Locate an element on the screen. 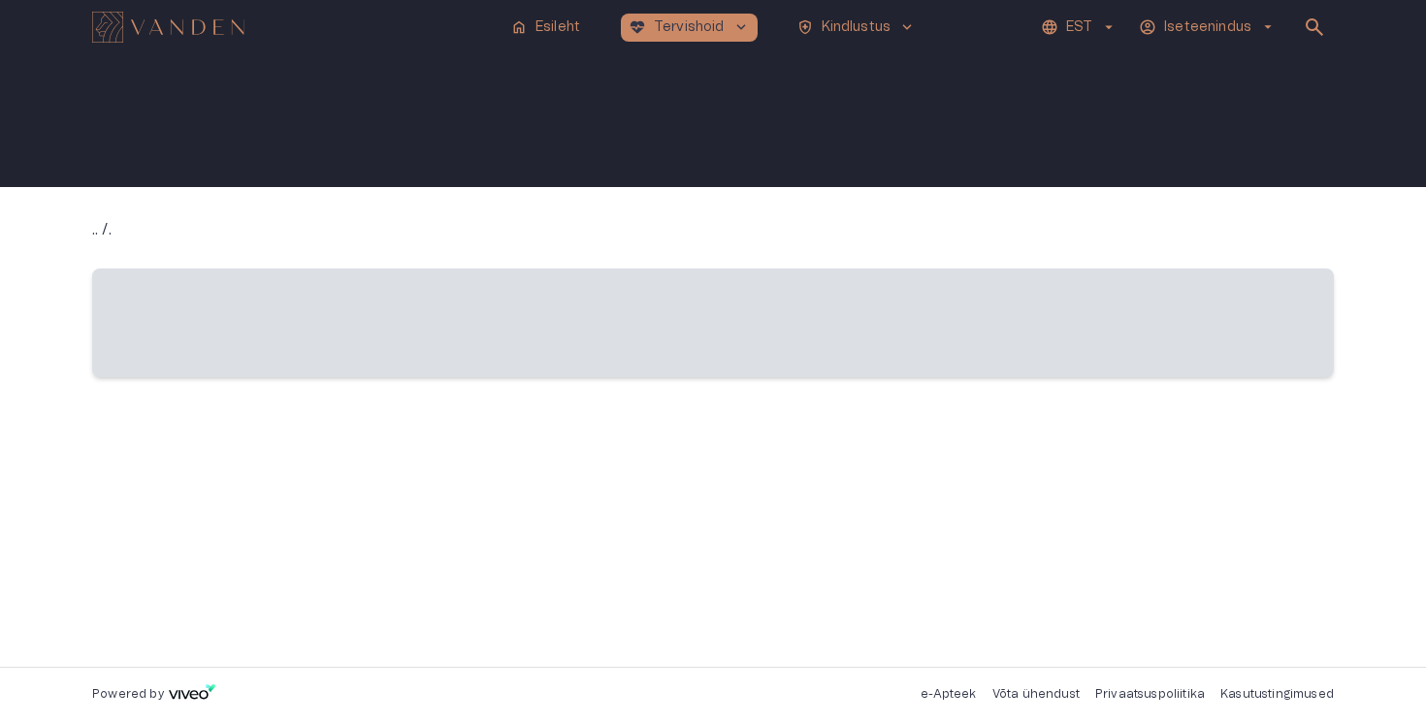 The width and height of the screenshot is (1426, 722). button: open search modal is located at coordinates (1314, 27).